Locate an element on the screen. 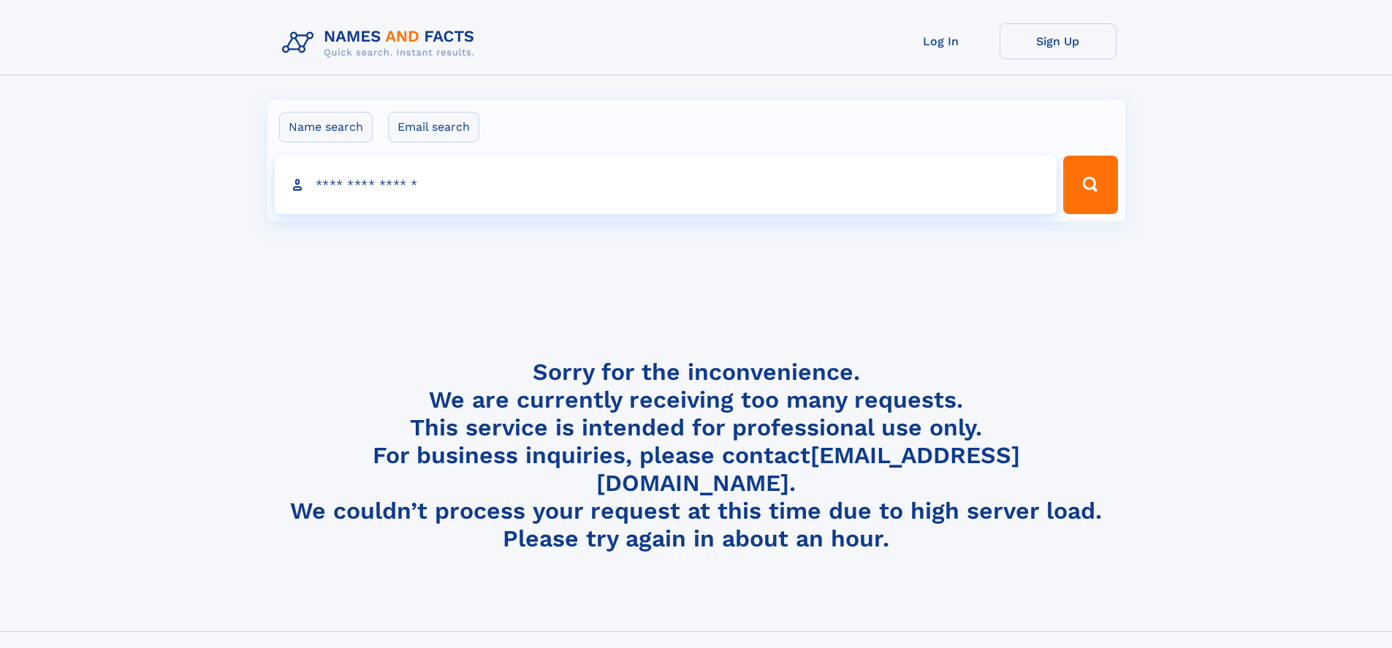  label: Email search is located at coordinates (433, 127).